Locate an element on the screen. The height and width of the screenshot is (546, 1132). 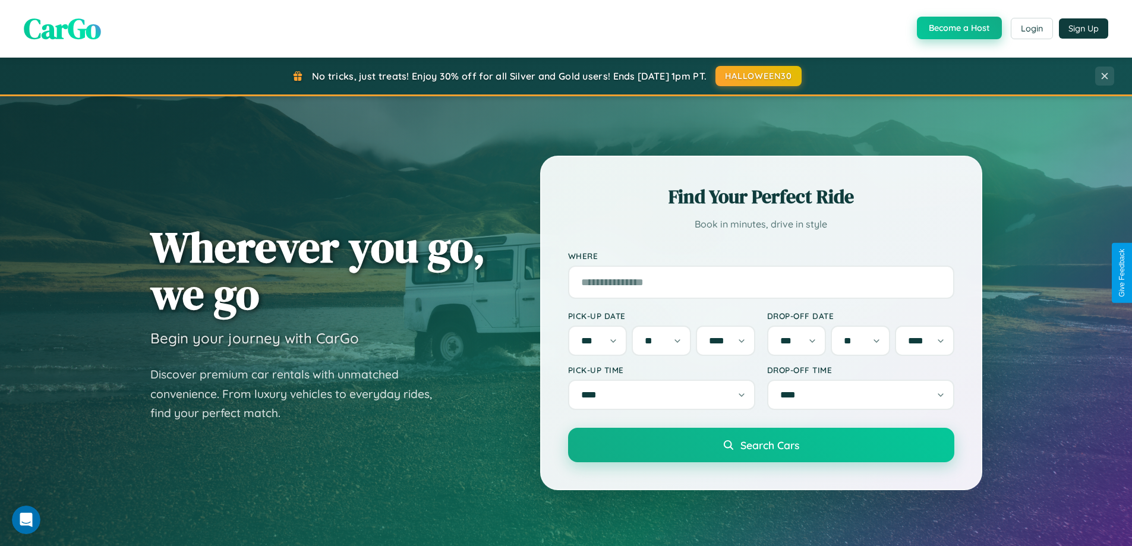
button: Search Cars is located at coordinates (761, 445).